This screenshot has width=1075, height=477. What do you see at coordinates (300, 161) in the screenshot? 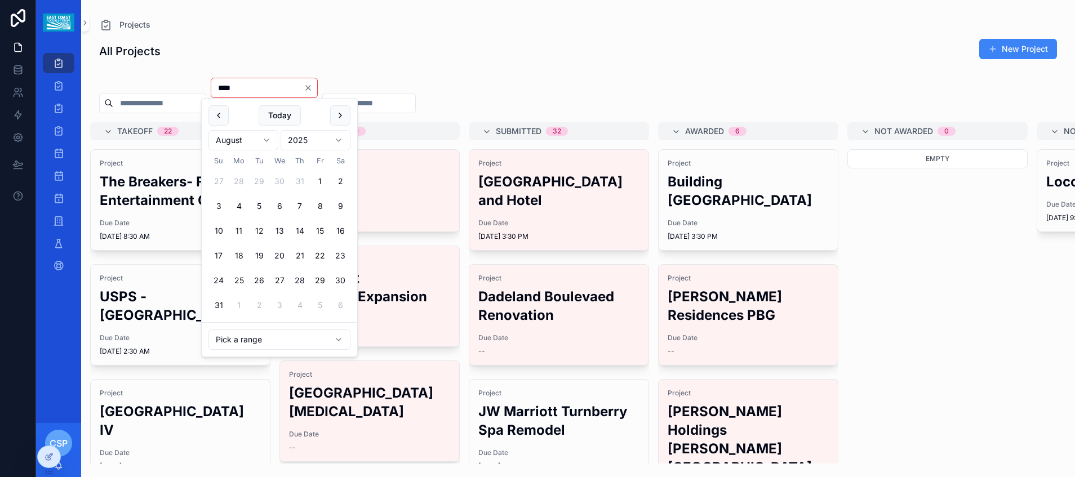
I see `th: Thursday` at bounding box center [300, 161].